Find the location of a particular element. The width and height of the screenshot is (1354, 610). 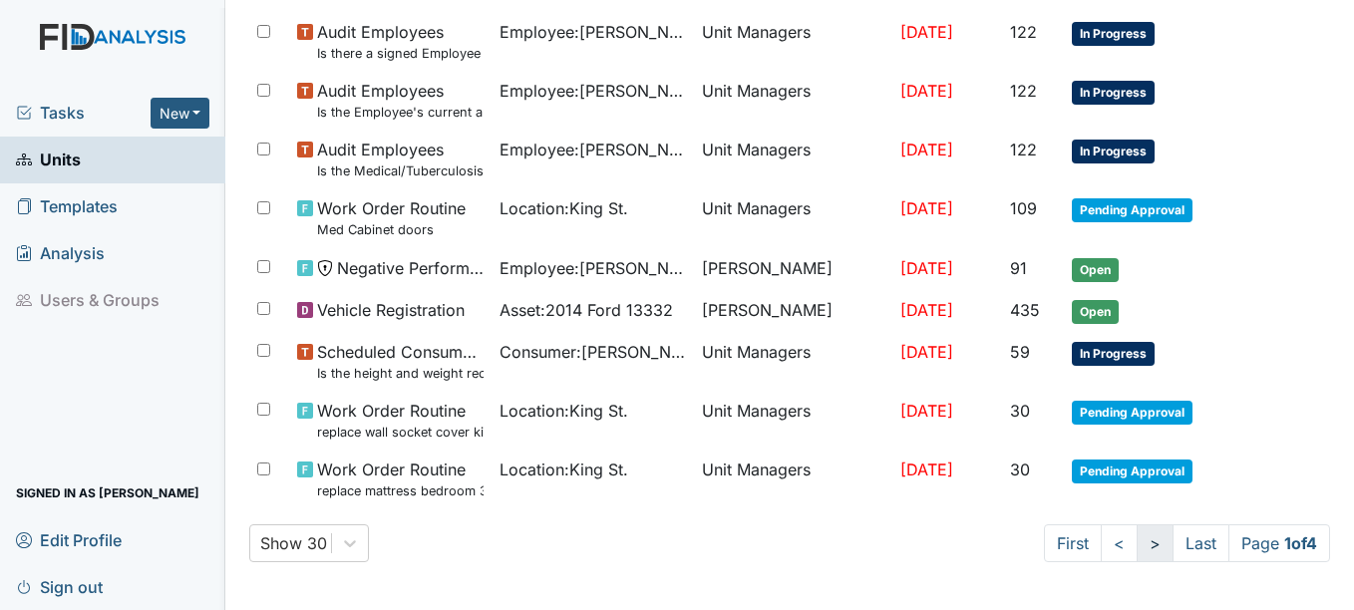

span: Units is located at coordinates (48, 159).